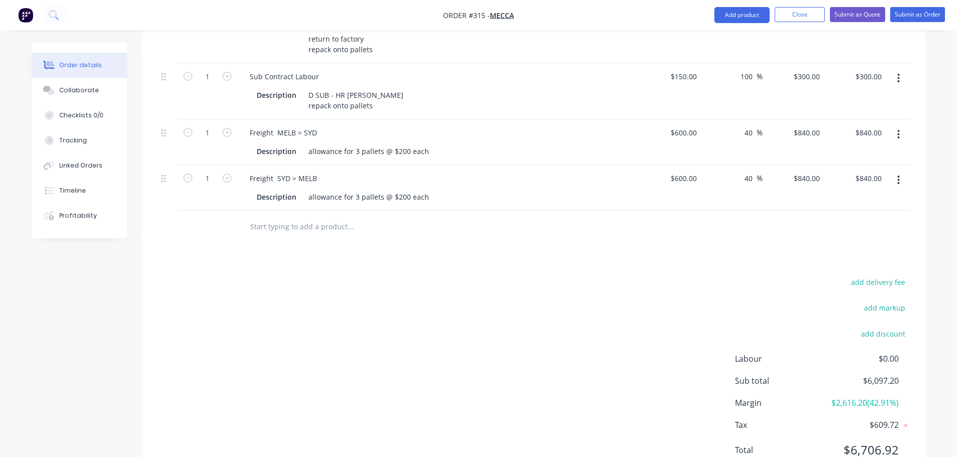 This screenshot has width=957, height=457. What do you see at coordinates (861, 381) in the screenshot?
I see `span: $6,097.20` at bounding box center [861, 381].